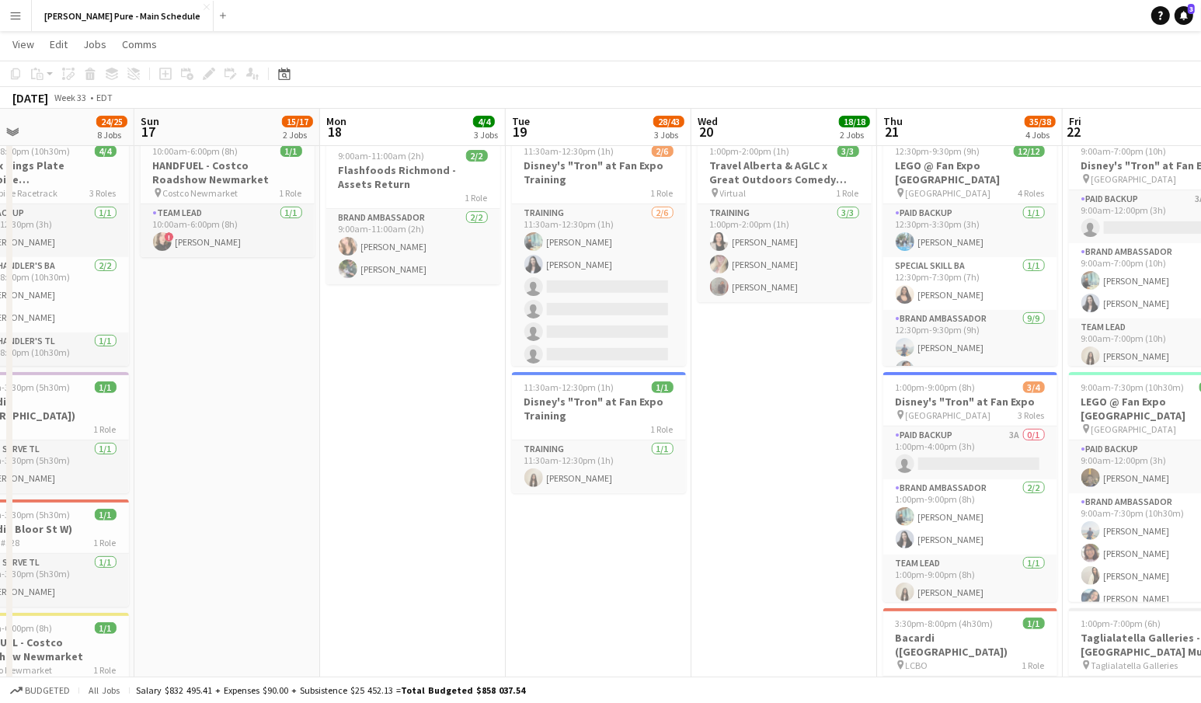 This screenshot has width=1201, height=703. I want to click on span: 12:30pm-9:30pm (9h), so click(938, 151).